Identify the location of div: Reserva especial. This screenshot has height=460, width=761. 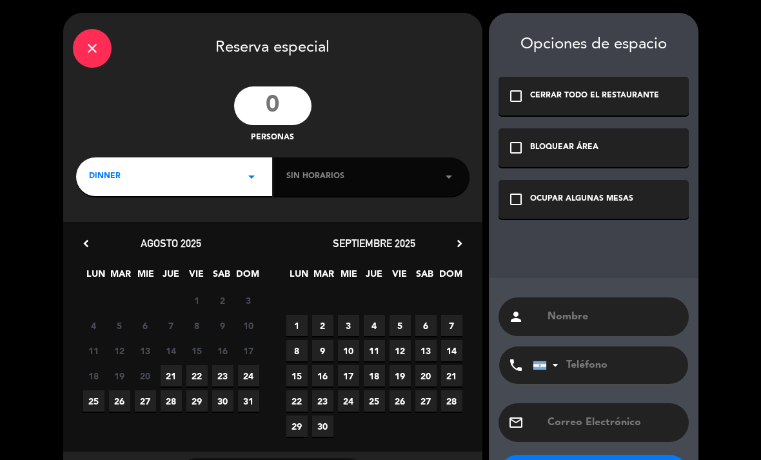
(273, 46).